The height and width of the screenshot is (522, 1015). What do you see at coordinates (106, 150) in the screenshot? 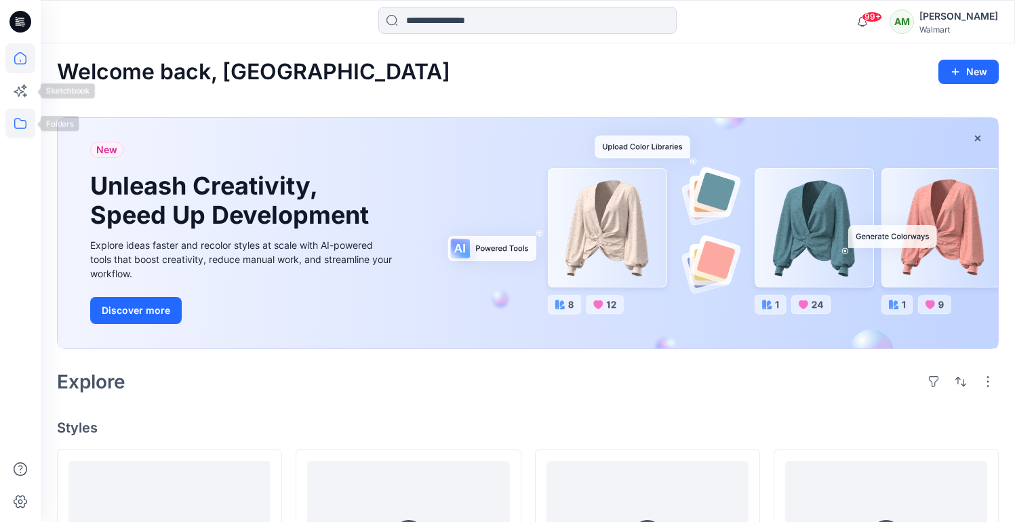
I see `span: New` at bounding box center [106, 150].